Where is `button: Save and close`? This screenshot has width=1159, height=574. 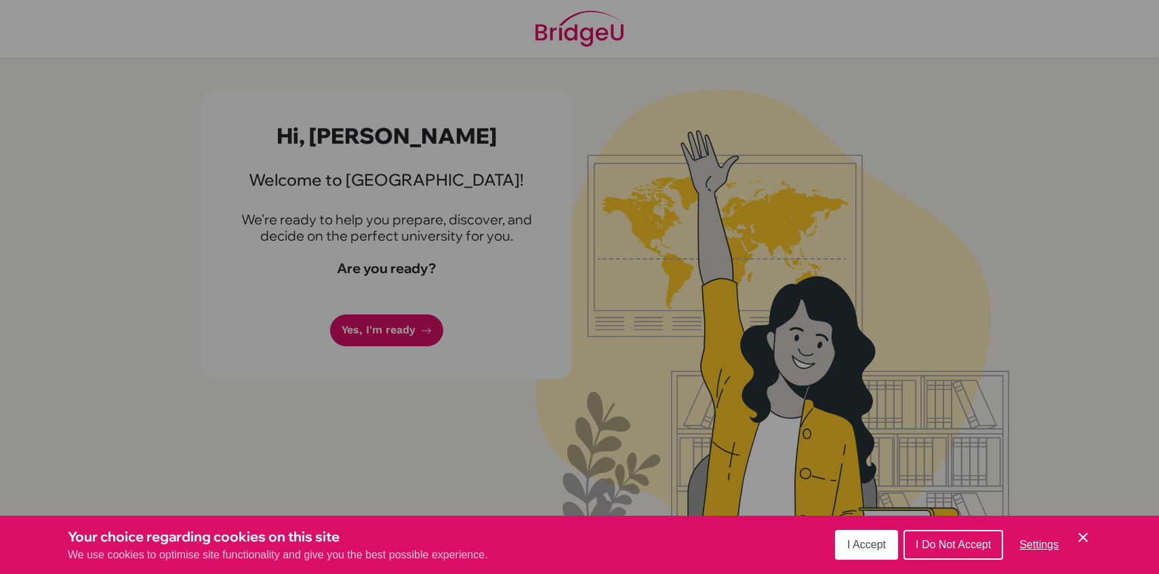
button: Save and close is located at coordinates (1083, 537).